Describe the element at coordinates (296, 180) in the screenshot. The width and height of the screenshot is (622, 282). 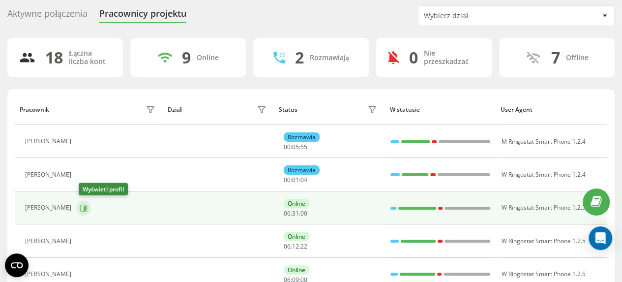
I see `span: 01` at that location.